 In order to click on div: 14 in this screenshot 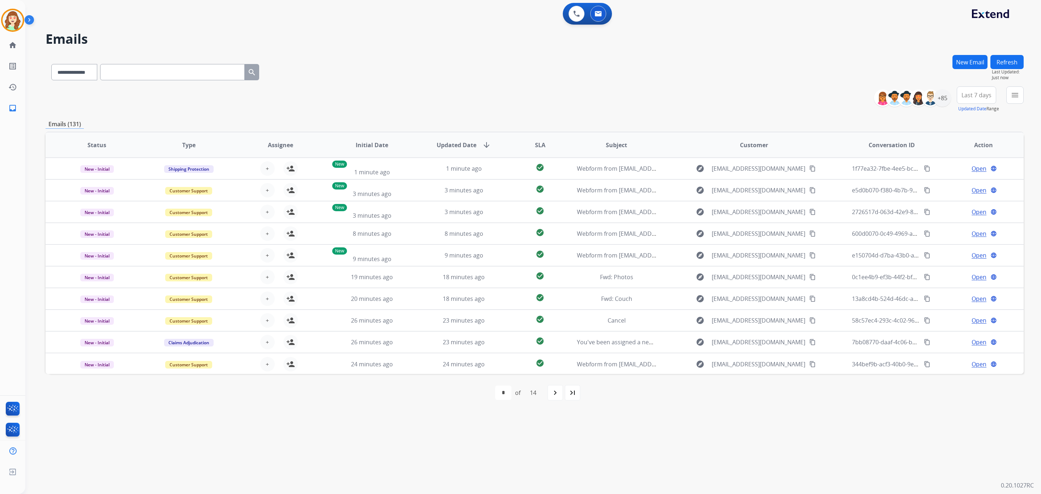, I will do `click(533, 393)`.